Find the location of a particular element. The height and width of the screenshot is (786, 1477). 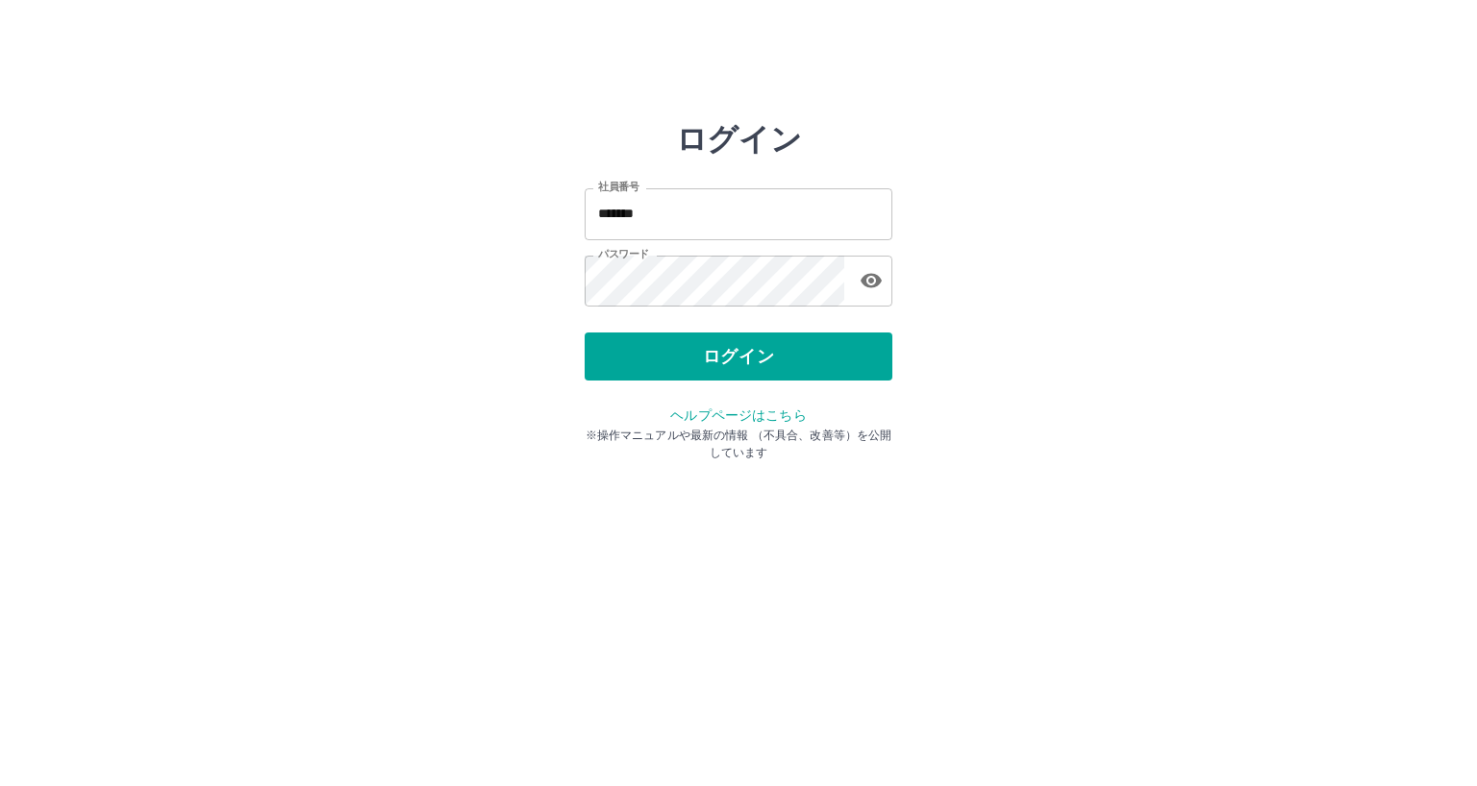

label: 社員番号 is located at coordinates (618, 187).